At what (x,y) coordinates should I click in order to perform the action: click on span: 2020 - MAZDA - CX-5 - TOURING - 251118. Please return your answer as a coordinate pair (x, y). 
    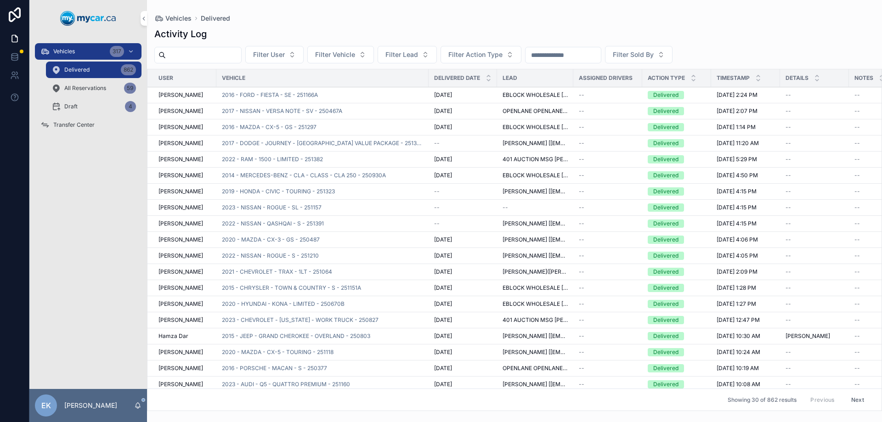
    Looking at the image, I should click on (278, 352).